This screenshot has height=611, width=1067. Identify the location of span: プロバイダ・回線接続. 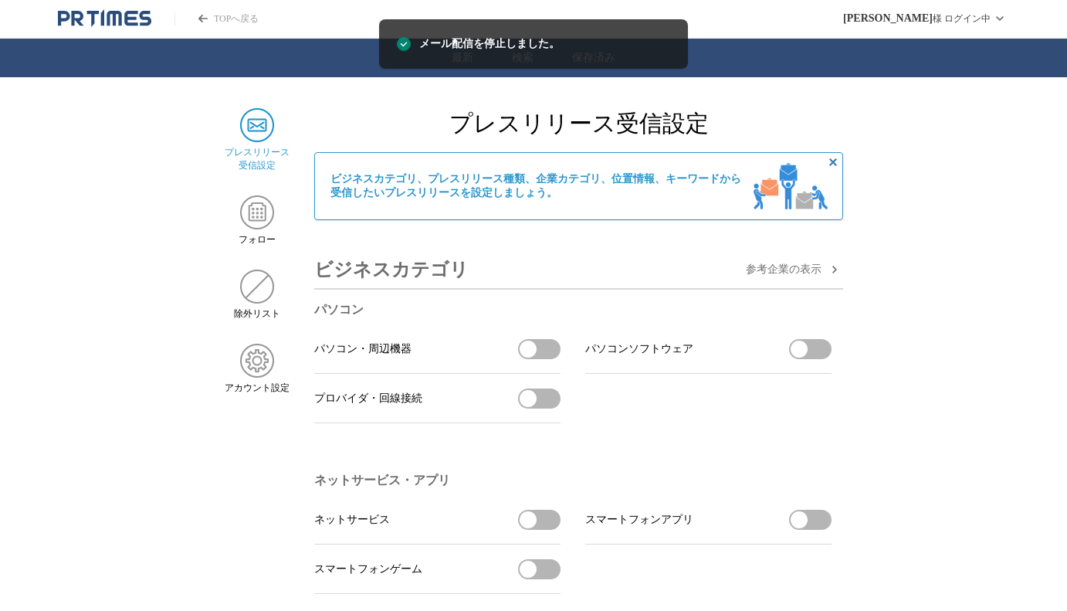
(368, 398).